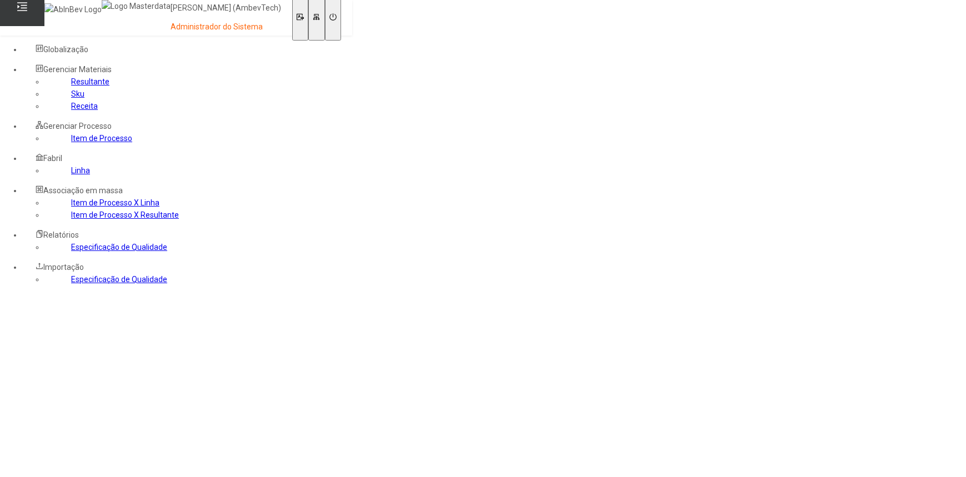 The width and height of the screenshot is (966, 477). What do you see at coordinates (78, 94) in the screenshot?
I see `a: Sku` at bounding box center [78, 94].